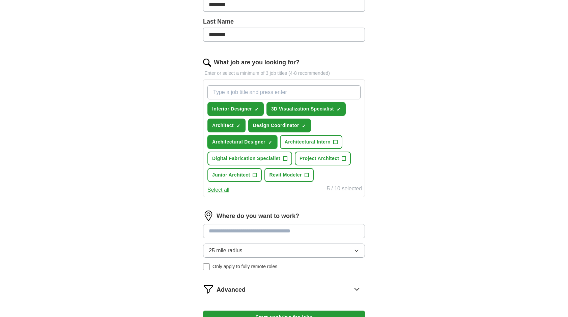 The width and height of the screenshot is (568, 317). What do you see at coordinates (284, 92) in the screenshot?
I see `input: Type a job title and press enter` at bounding box center [284, 92].